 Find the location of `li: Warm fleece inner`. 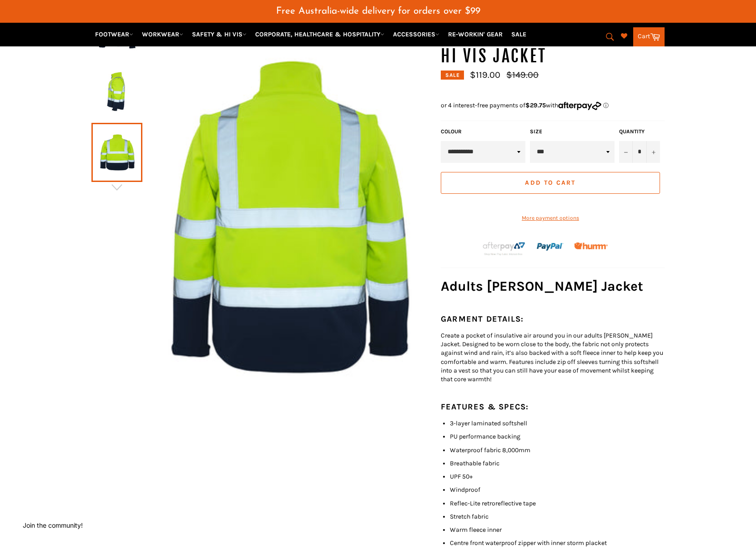

li: Warm fleece inner is located at coordinates (557, 529).